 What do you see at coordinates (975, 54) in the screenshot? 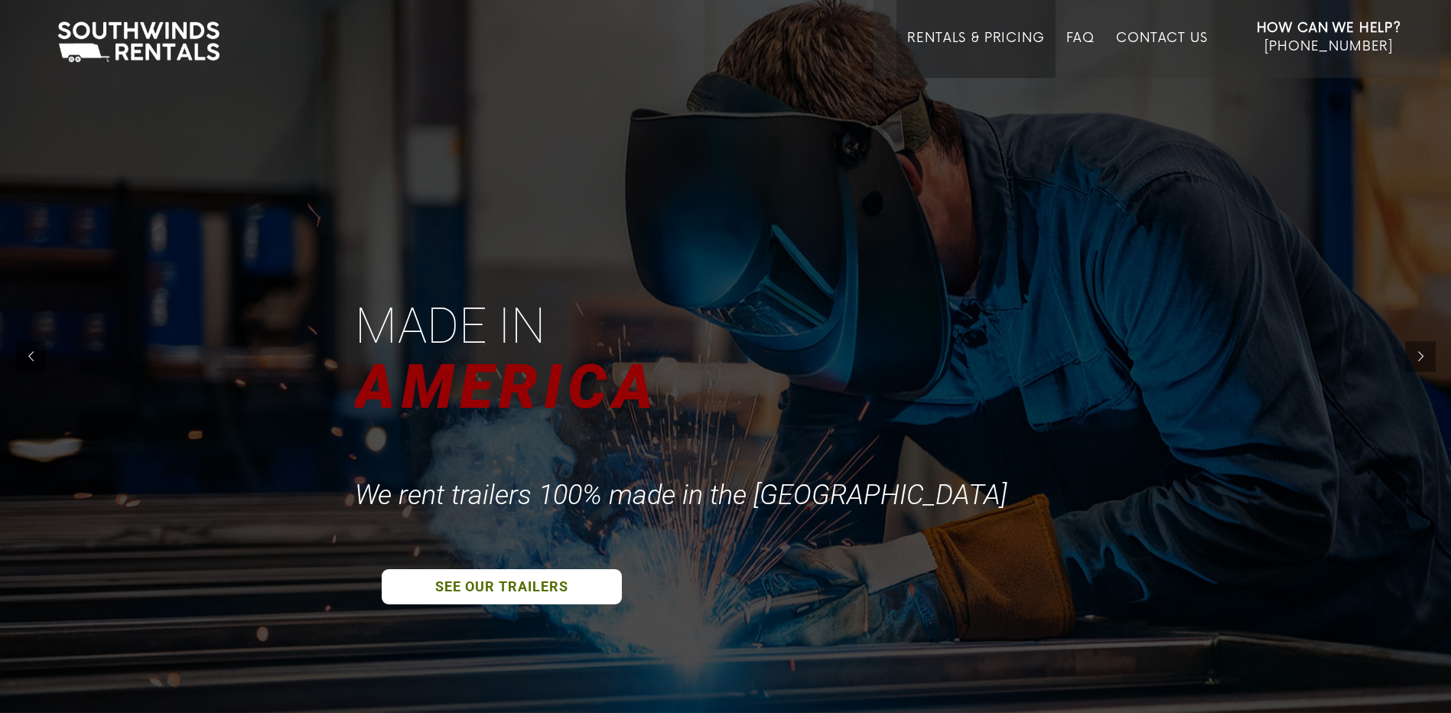
I see `a: Rentals & Pricing` at bounding box center [975, 54].